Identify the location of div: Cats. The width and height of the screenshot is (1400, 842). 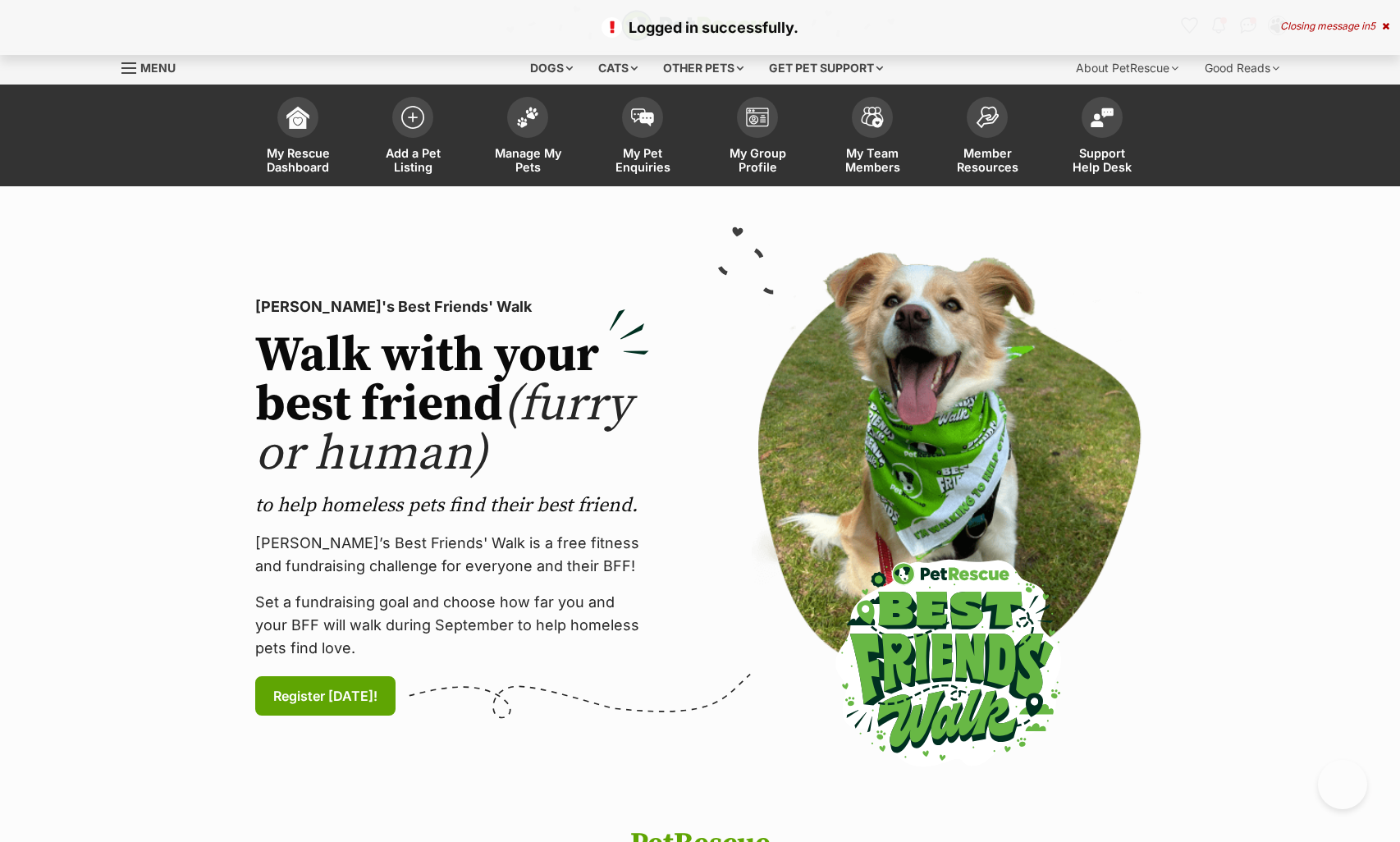
(618, 68).